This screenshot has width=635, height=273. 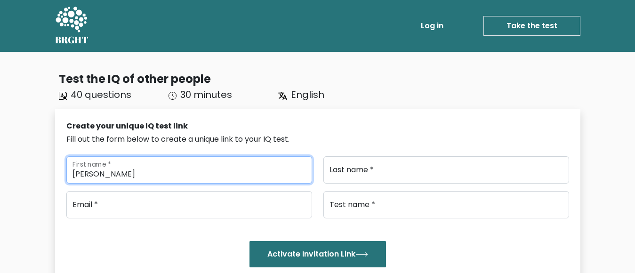 What do you see at coordinates (318, 126) in the screenshot?
I see `div: Create your unique IQ test link` at bounding box center [318, 126].